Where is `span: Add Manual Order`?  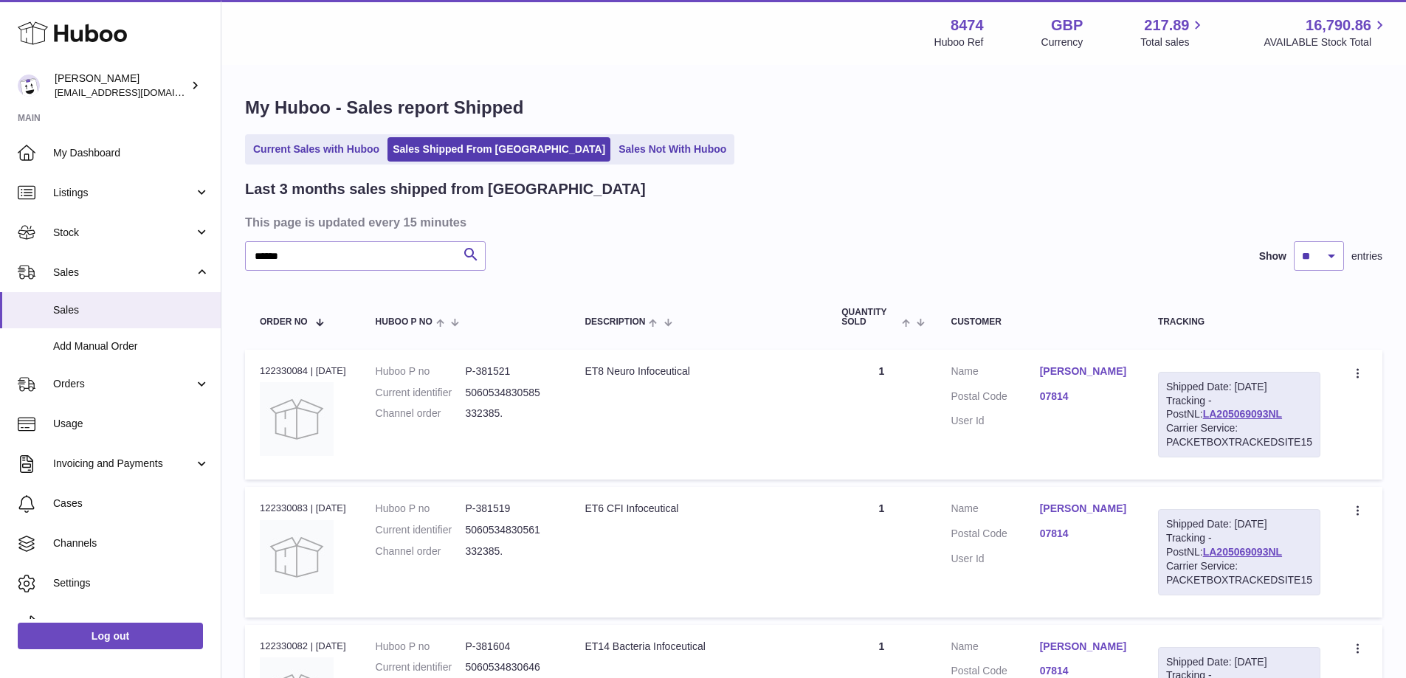 span: Add Manual Order is located at coordinates (131, 346).